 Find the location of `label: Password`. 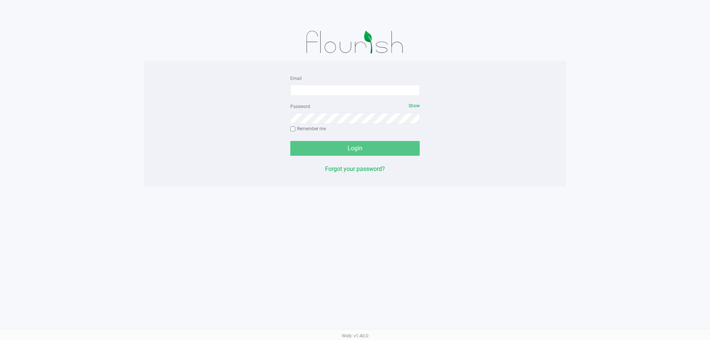

label: Password is located at coordinates (300, 107).